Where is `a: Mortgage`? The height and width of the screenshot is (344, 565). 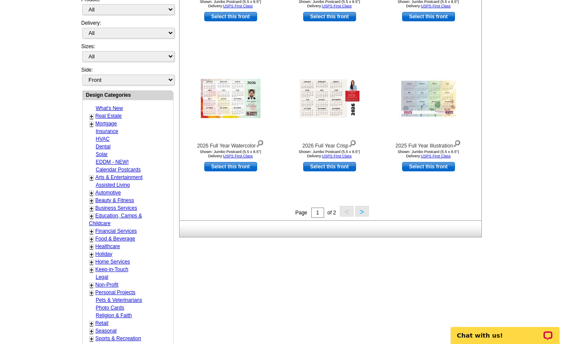 a: Mortgage is located at coordinates (106, 124).